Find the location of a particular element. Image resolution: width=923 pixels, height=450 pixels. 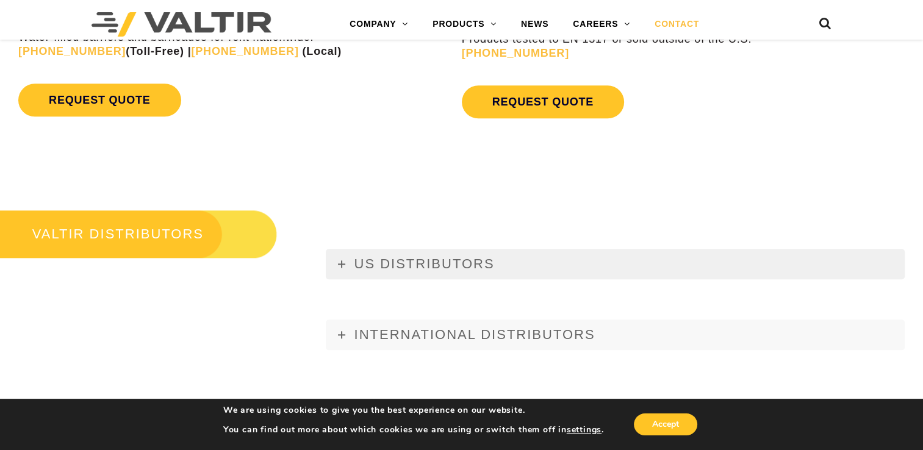

strong: (Toll-Free) | is located at coordinates (104, 51).